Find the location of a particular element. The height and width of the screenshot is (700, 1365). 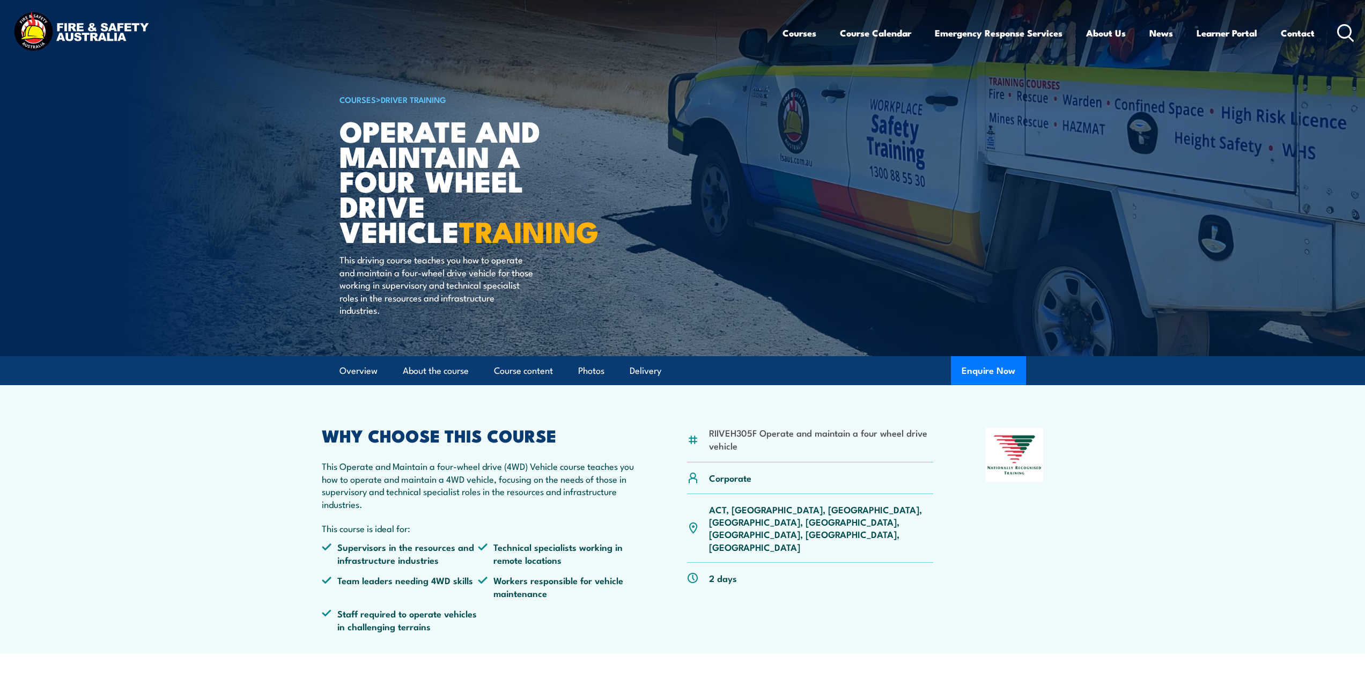

a: Courses is located at coordinates (799, 33).